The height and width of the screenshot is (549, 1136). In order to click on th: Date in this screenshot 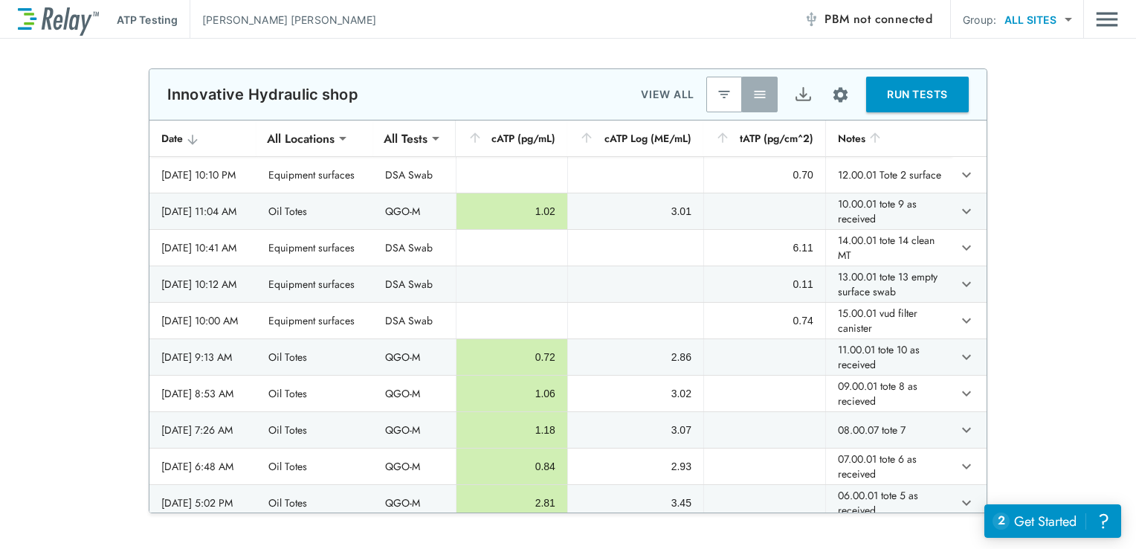, I will do `click(203, 138)`.